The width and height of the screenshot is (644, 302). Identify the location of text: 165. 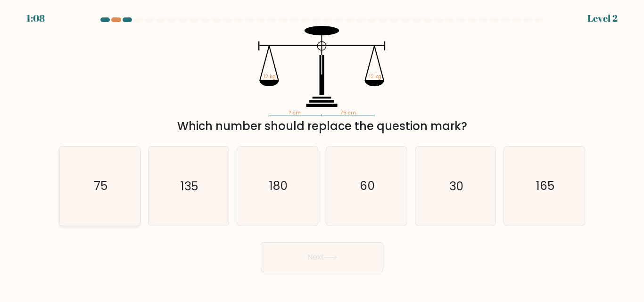
(545, 186).